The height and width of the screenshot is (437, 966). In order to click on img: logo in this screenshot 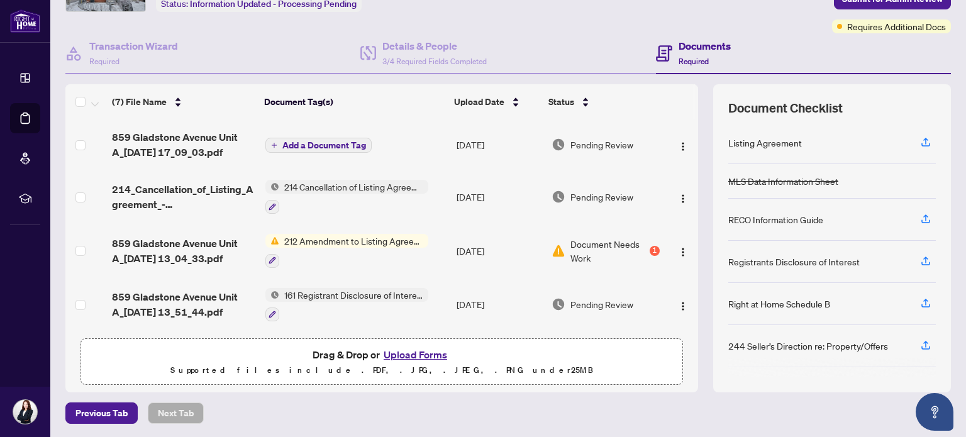, I will do `click(25, 21)`.